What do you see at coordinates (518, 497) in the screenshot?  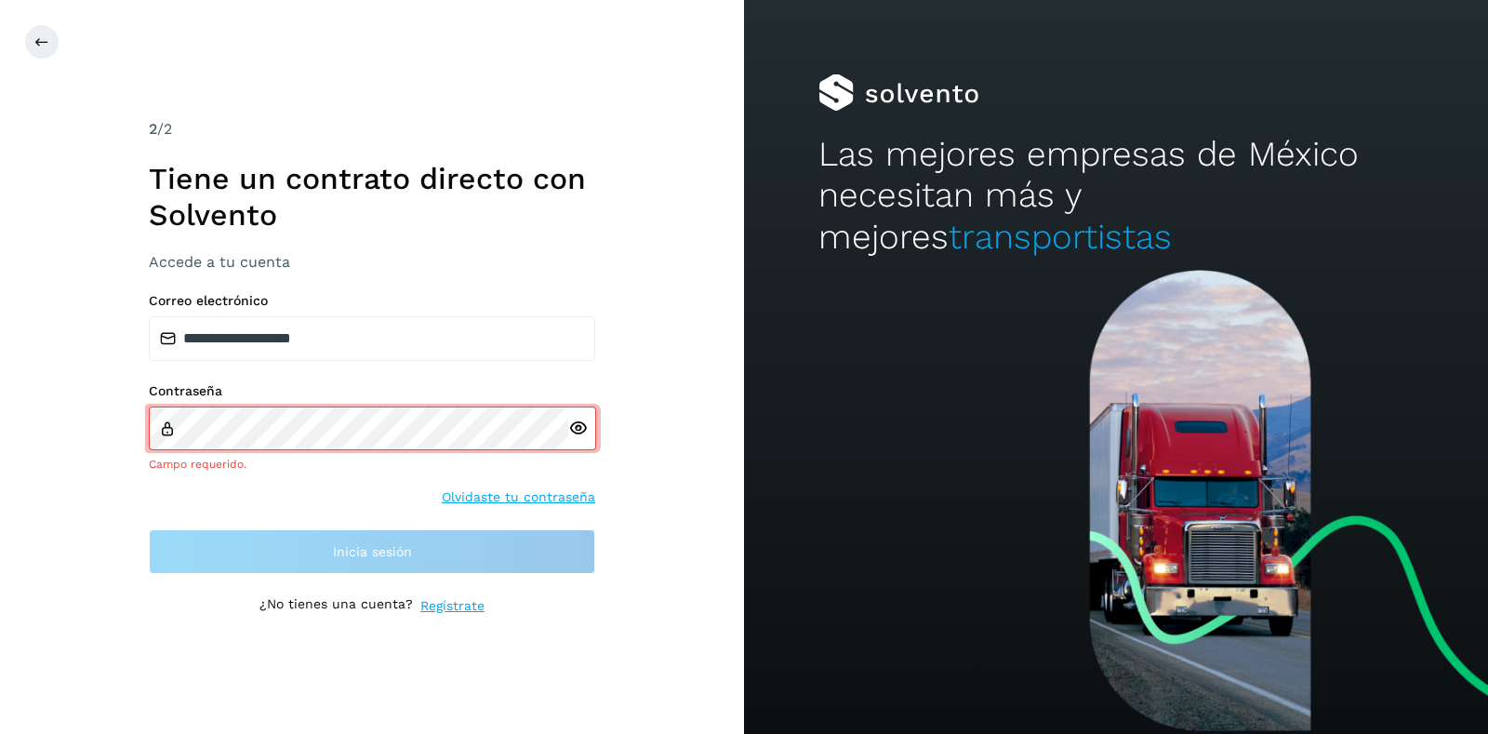 I see `a: Olvidaste tu contraseña` at bounding box center [518, 497].